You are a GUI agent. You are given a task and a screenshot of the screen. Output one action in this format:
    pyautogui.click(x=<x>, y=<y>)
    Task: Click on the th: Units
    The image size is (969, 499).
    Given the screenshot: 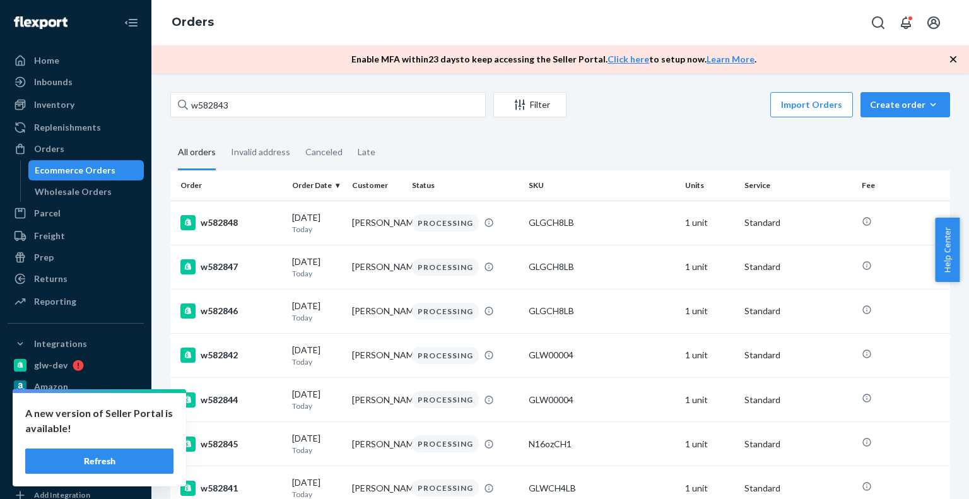 What is the action you would take?
    pyautogui.click(x=710, y=185)
    